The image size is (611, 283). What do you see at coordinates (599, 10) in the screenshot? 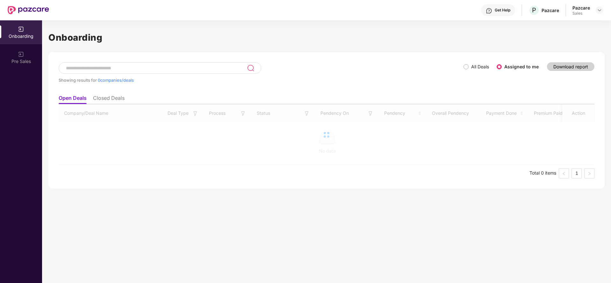
I see `img: svg+xml;base64,PHN2ZyBpZD0iRHJvcGRvd24tMzJ4MzIiIHhtbG5zPSJodHRwOi8vd3d3LnczLm9yZy8yMDAwL3N2ZyIgd2...` at bounding box center [599, 10].